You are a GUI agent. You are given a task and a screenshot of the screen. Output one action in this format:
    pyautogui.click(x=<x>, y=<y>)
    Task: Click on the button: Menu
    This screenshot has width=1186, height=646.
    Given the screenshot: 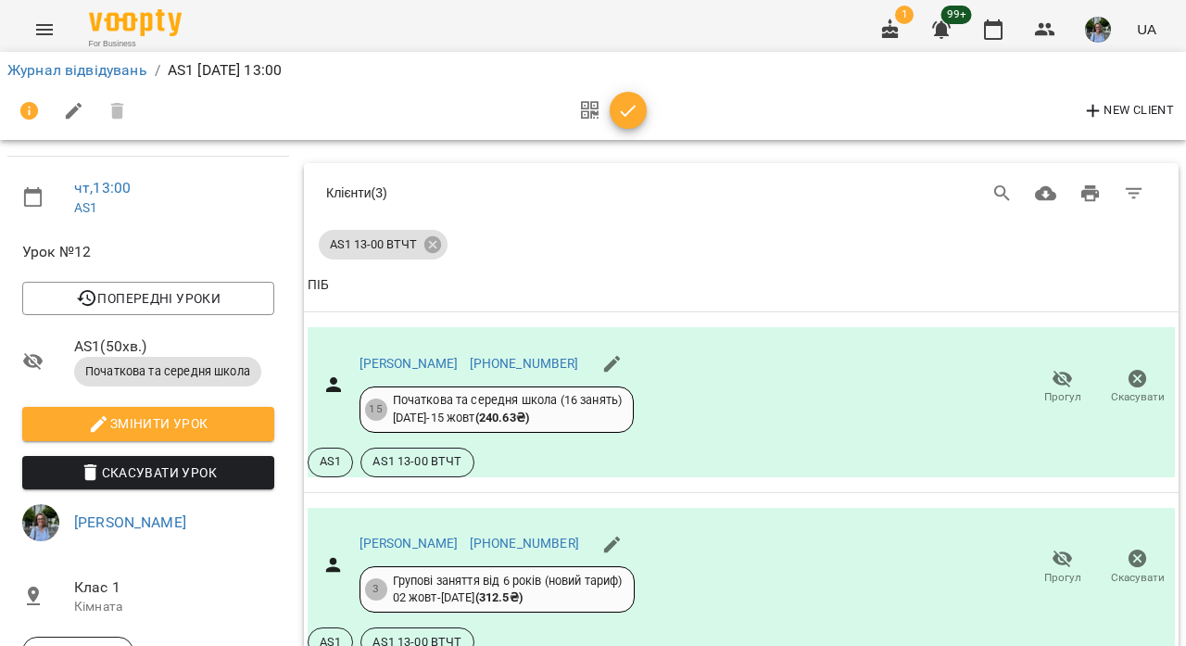 What is the action you would take?
    pyautogui.click(x=44, y=30)
    